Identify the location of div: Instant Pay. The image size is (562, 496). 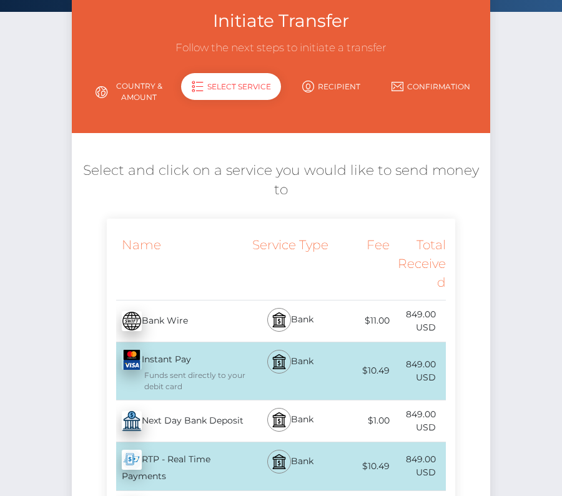
(177, 371).